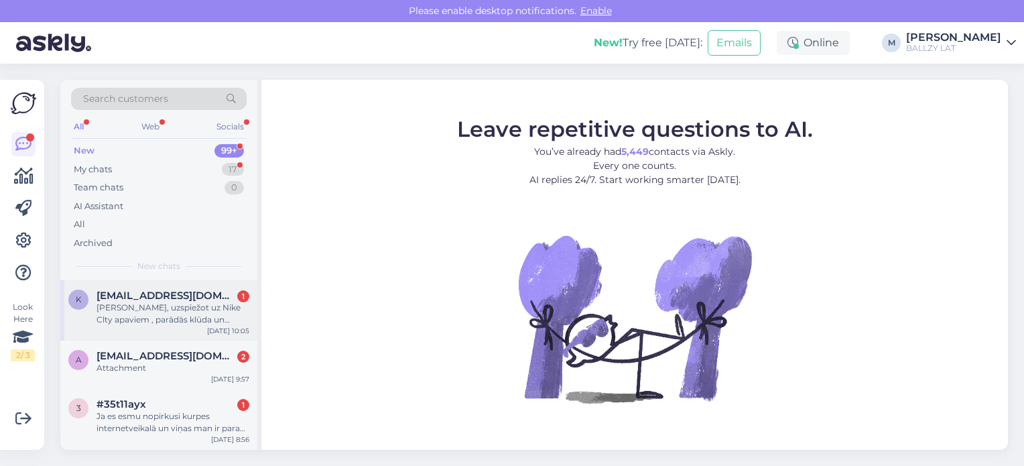 The height and width of the screenshot is (466, 1024). What do you see at coordinates (23, 331) in the screenshot?
I see `div: Look Here` at bounding box center [23, 331].